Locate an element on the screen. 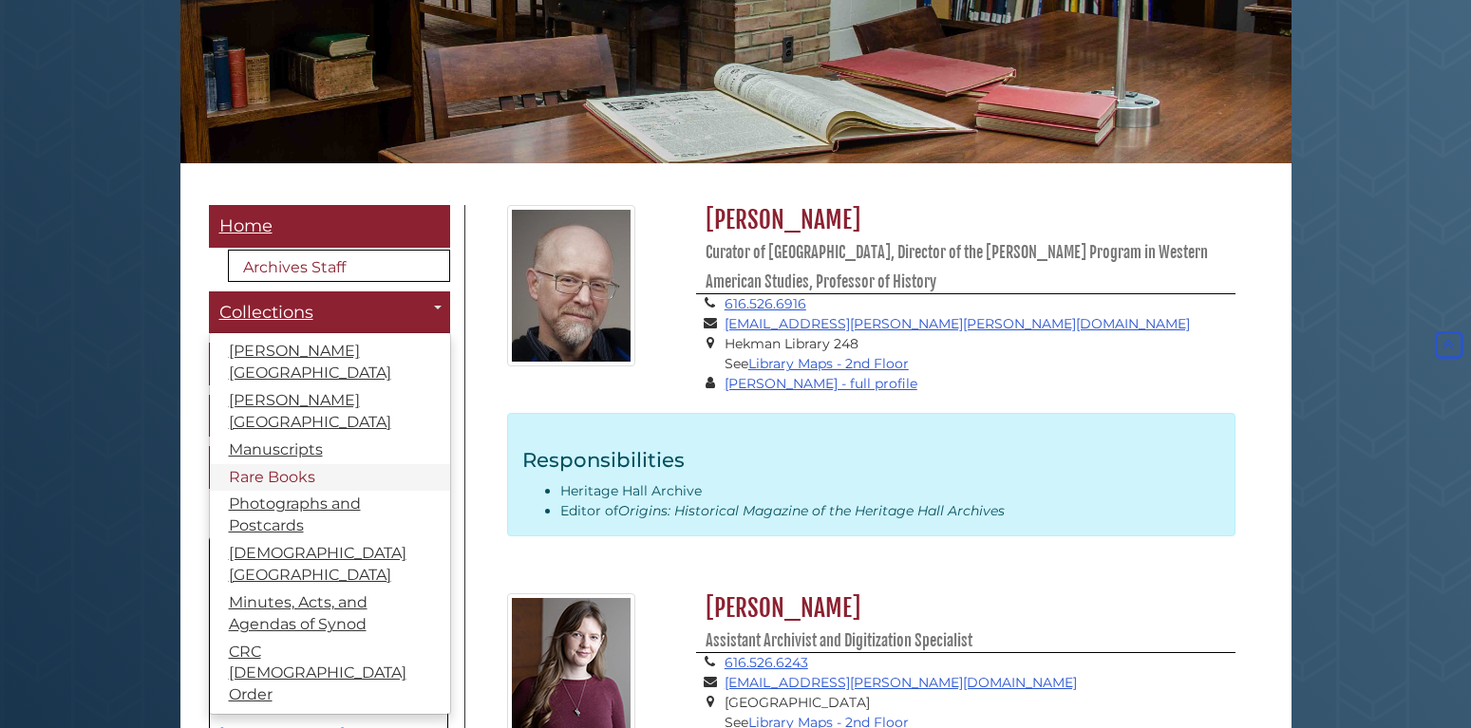 Image resolution: width=1471 pixels, height=728 pixels. a: Rare Books is located at coordinates (330, 478).